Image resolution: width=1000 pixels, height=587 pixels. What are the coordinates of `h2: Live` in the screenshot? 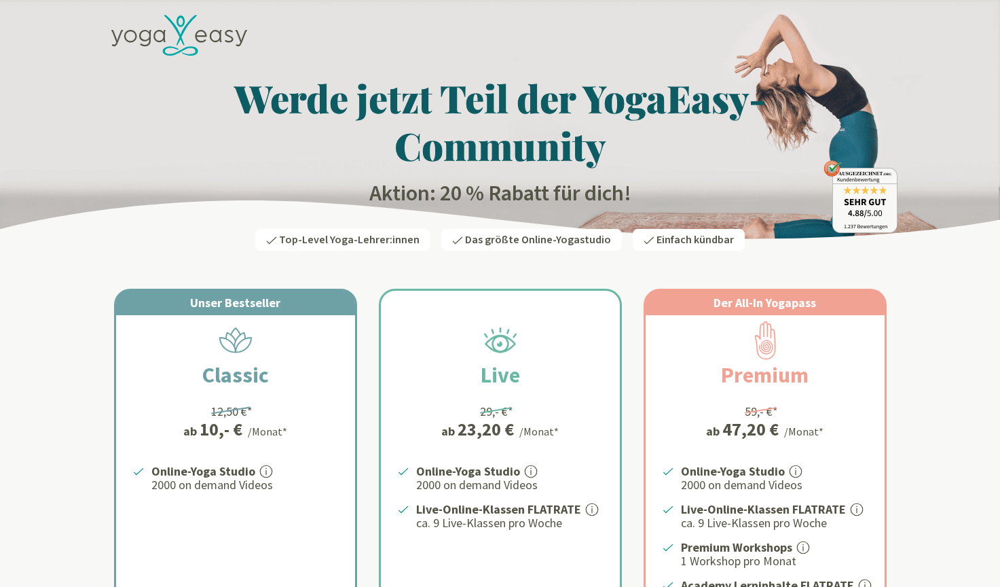 It's located at (500, 375).